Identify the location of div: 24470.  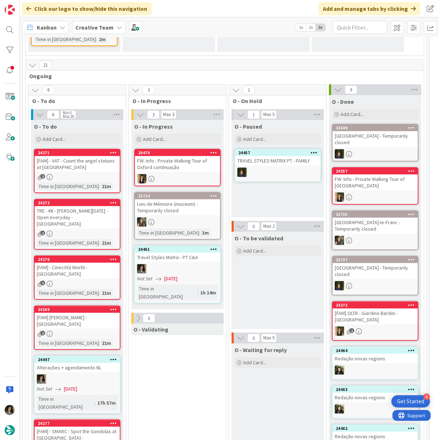
(177, 153).